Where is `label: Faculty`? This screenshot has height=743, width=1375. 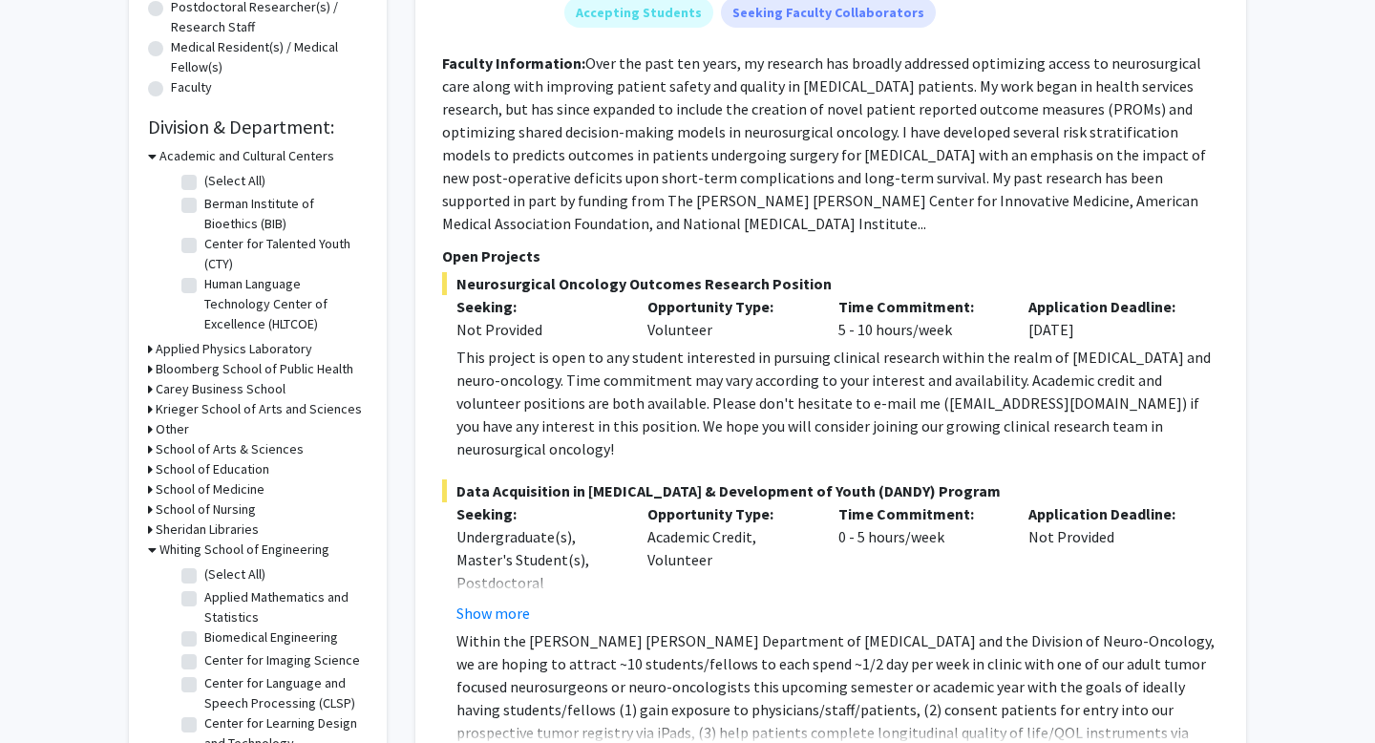 label: Faculty is located at coordinates (191, 87).